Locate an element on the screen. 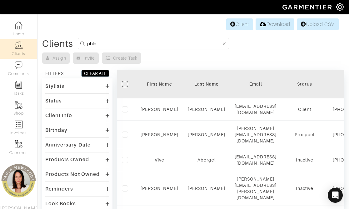 This screenshot has width=349, height=209. div: Products Not Owned is located at coordinates (73, 175).